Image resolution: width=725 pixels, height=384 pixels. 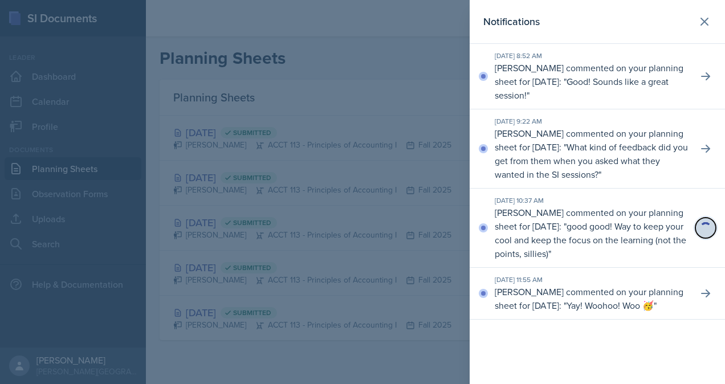 What do you see at coordinates (511, 22) in the screenshot?
I see `h2: Notifications` at bounding box center [511, 22].